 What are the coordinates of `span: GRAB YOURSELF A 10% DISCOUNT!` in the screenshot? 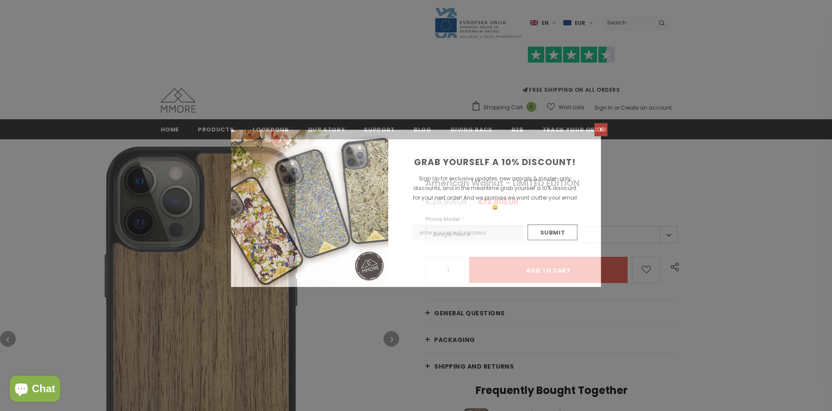 It's located at (495, 162).